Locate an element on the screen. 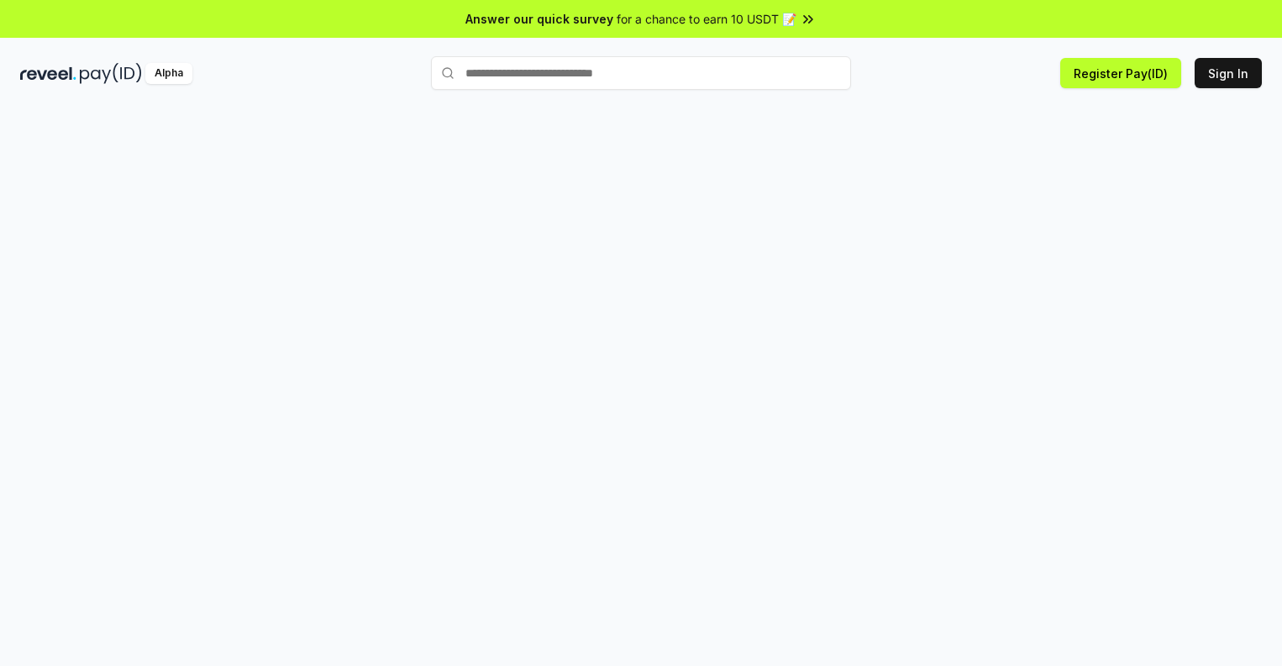 This screenshot has height=666, width=1282. img: pay_id is located at coordinates (111, 73).